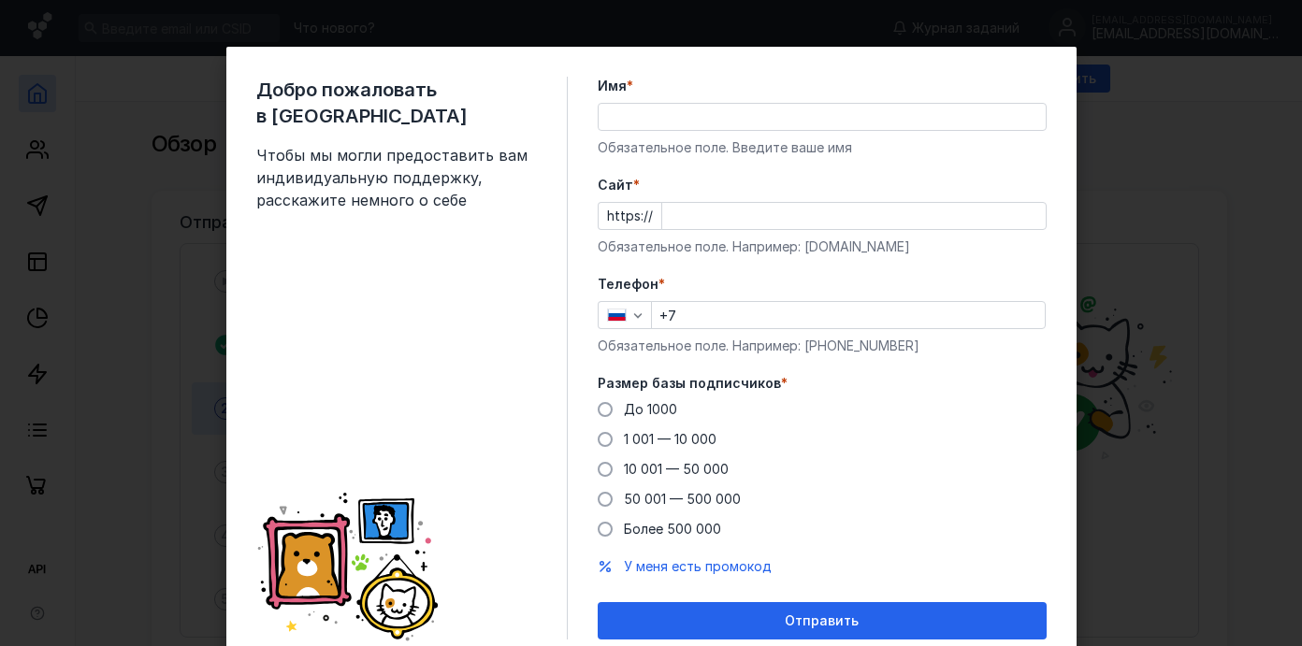 The image size is (1302, 646). Describe the element at coordinates (822, 621) in the screenshot. I see `button: Отправить` at that location.